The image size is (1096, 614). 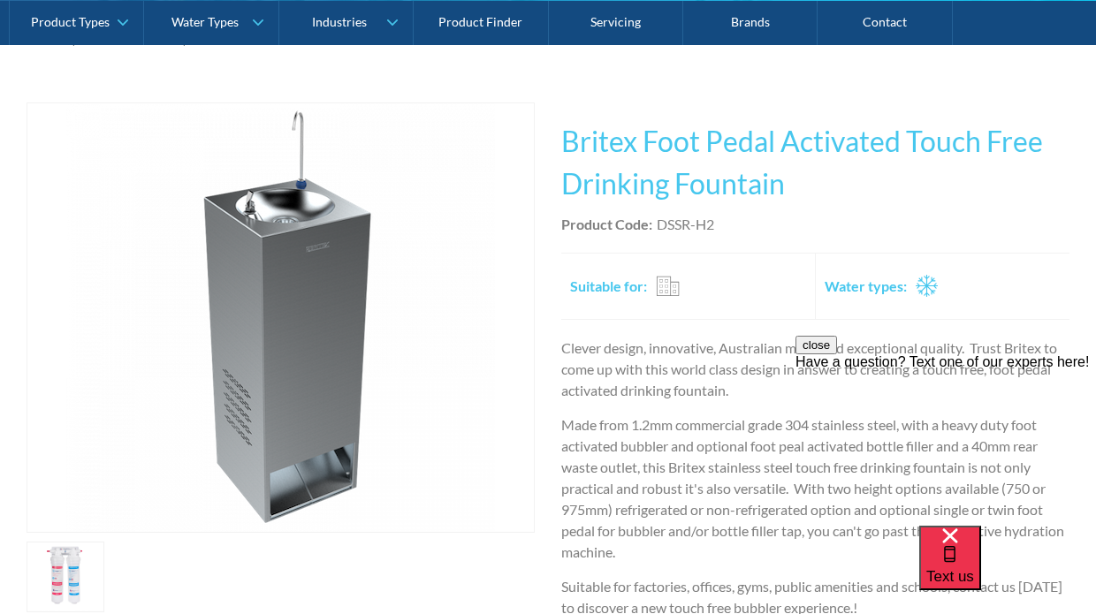 I want to click on h2: Suitable for:, so click(x=608, y=286).